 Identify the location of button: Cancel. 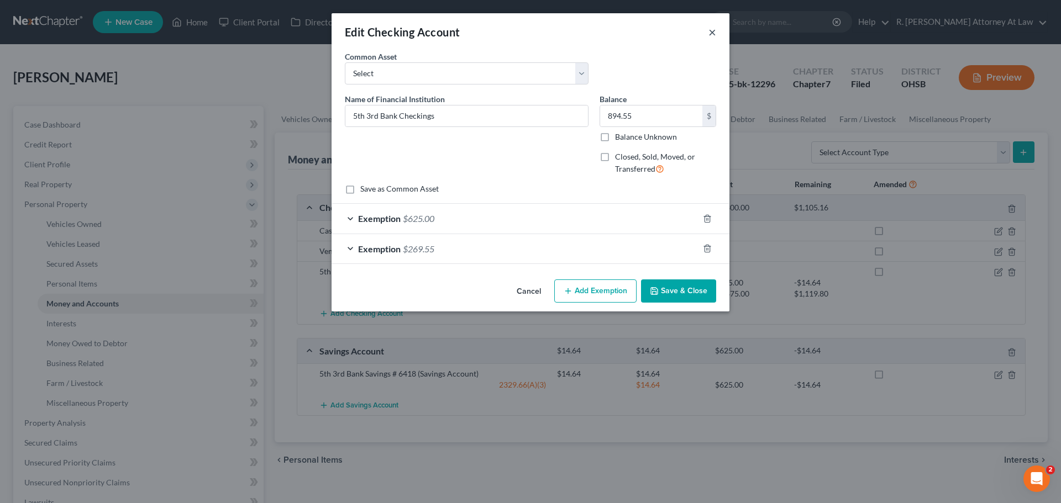
(529, 292).